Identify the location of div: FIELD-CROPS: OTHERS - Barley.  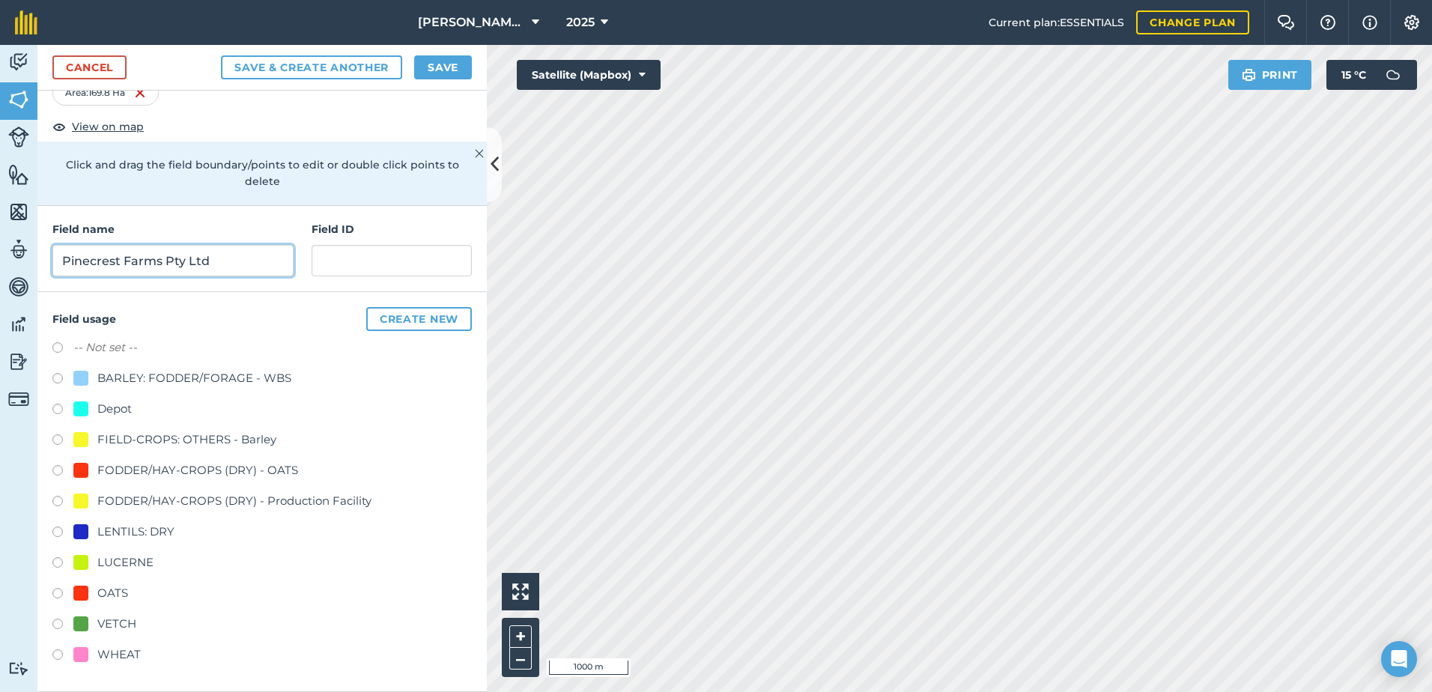
(186, 440).